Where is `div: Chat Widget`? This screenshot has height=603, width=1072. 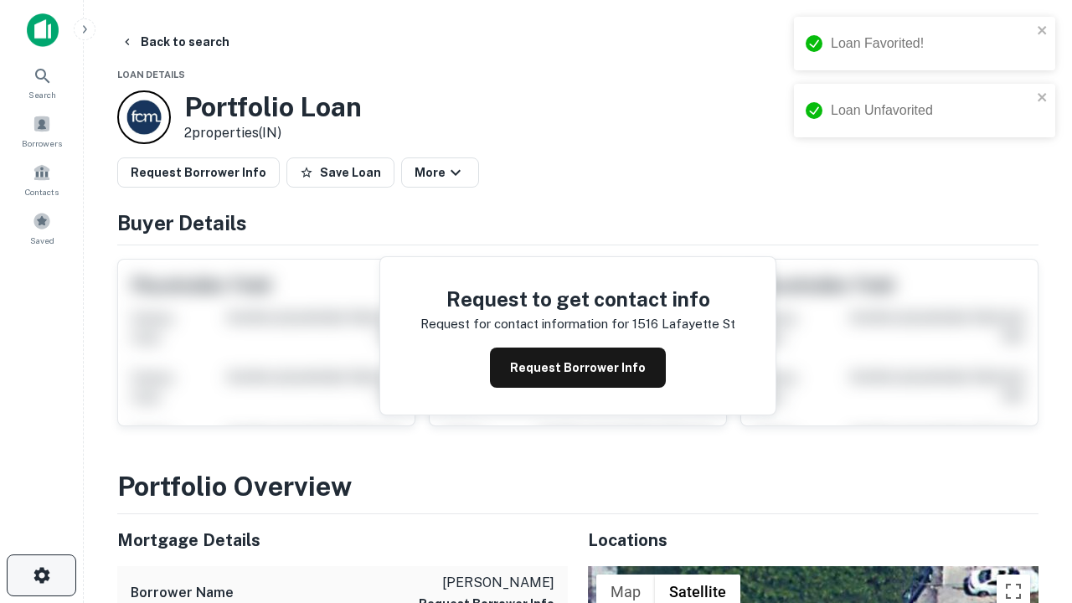 div: Chat Widget is located at coordinates (1031, 456).